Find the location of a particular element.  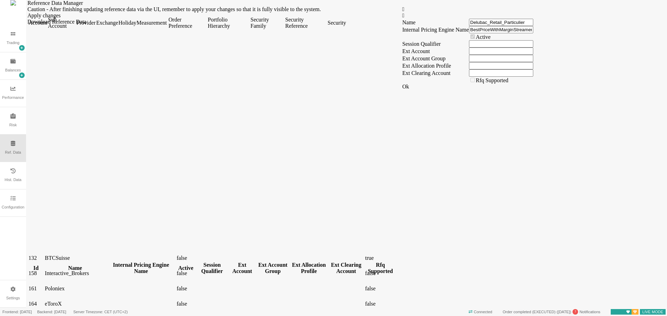

div: Ref. Data is located at coordinates (13, 152).